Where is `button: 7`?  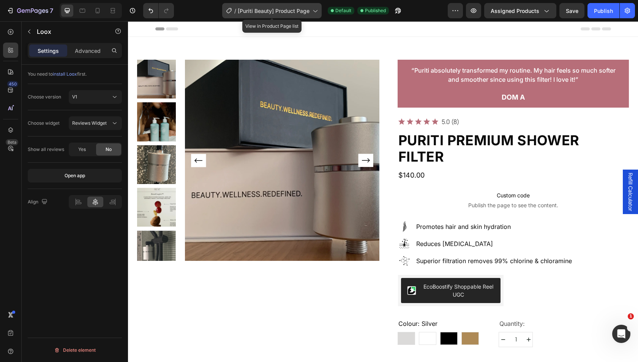 button: 7 is located at coordinates (30, 11).